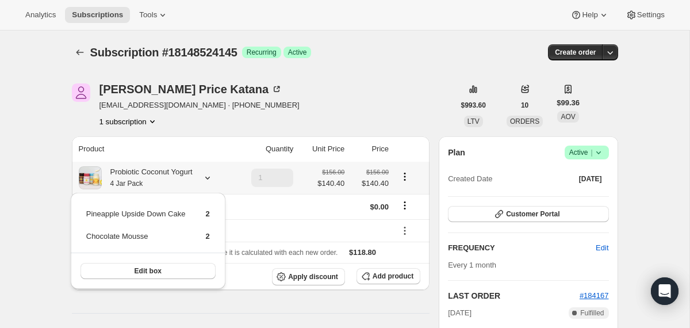 The width and height of the screenshot is (690, 328). I want to click on td: Pineapple Upside Down Cake, so click(136, 218).